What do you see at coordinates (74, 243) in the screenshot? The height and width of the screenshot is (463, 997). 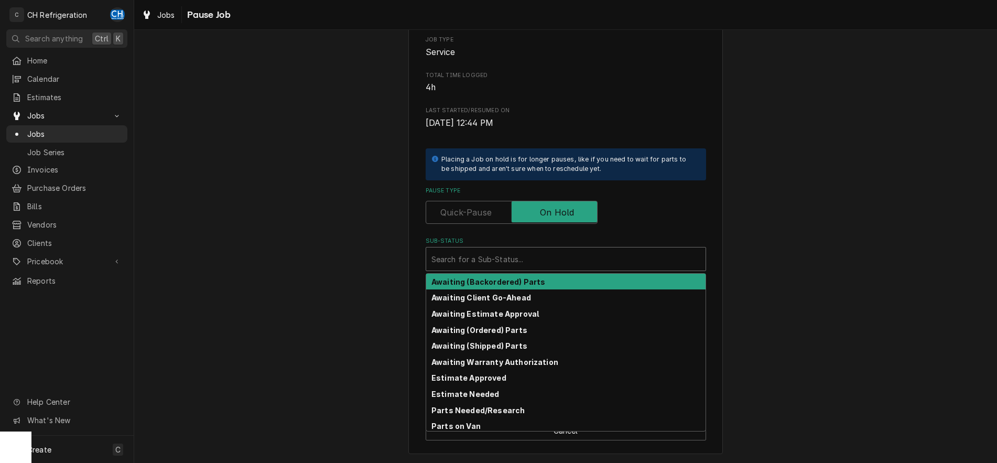 I see `span: Clients` at bounding box center [74, 243].